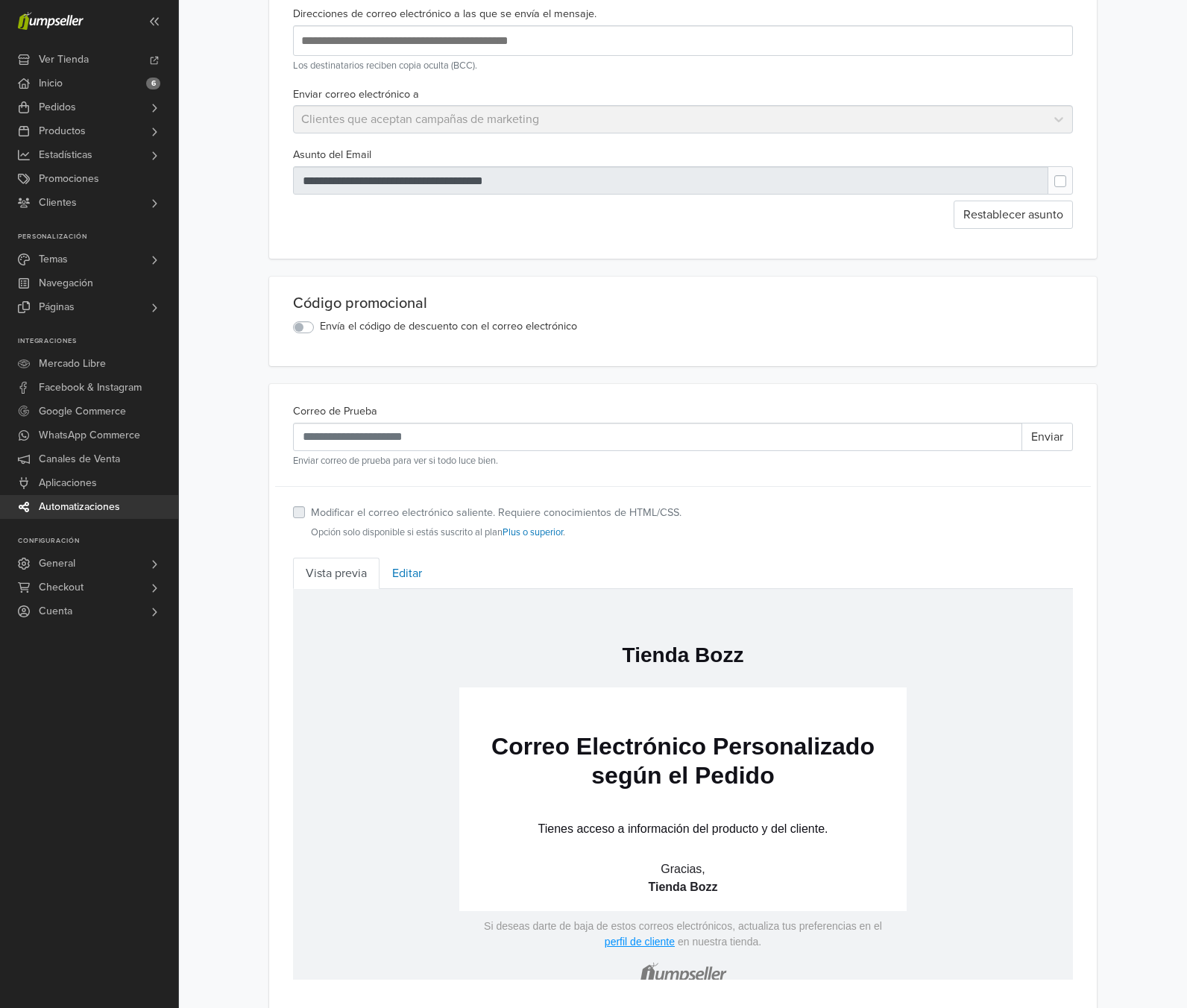 This screenshot has height=1008, width=1187. I want to click on label: Direcciones de correo electrónico a las que se envía el mensaje., so click(445, 14).